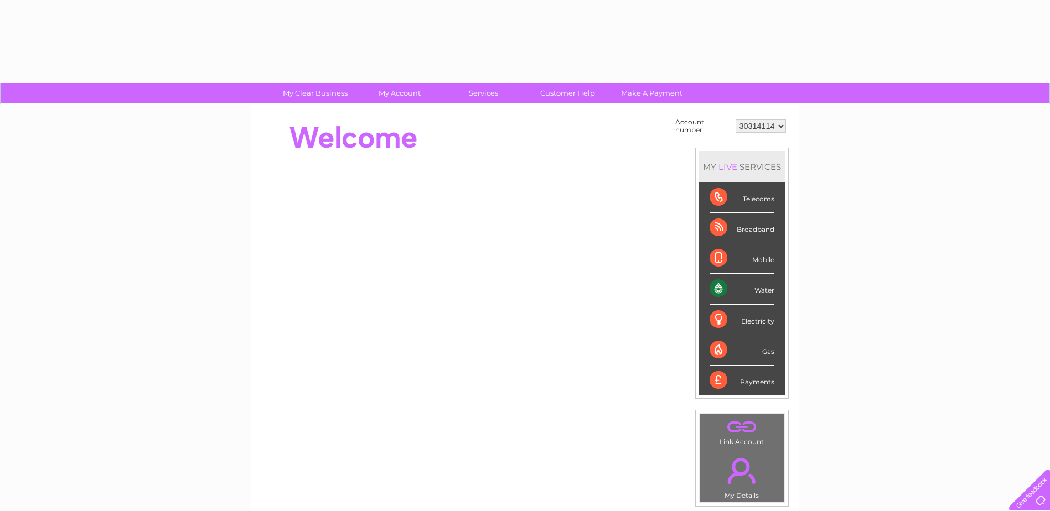  What do you see at coordinates (741, 320) in the screenshot?
I see `div: Electricity` at bounding box center [741, 320].